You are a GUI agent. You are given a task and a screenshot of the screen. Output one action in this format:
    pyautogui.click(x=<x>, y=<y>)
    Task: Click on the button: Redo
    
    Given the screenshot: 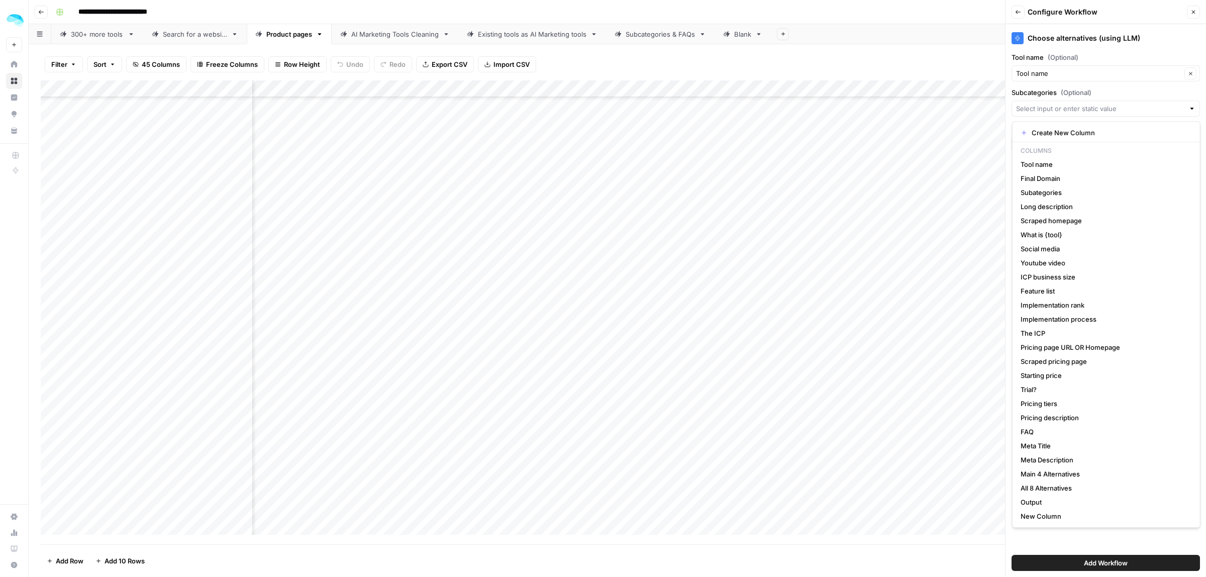 What is the action you would take?
    pyautogui.click(x=393, y=64)
    